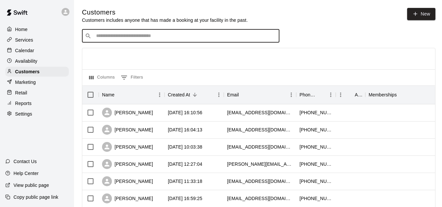 The image size is (442, 207). What do you see at coordinates (37, 103) in the screenshot?
I see `a: Reports` at bounding box center [37, 103].